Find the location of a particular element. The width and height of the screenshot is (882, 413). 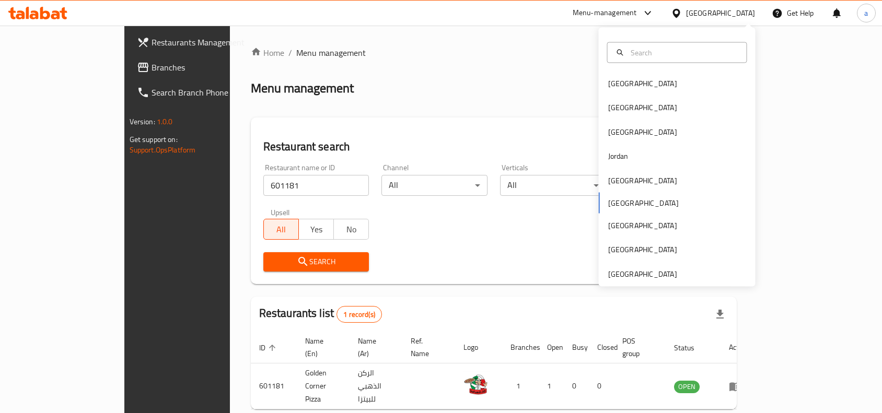

span: Ref. Name is located at coordinates (426, 347).